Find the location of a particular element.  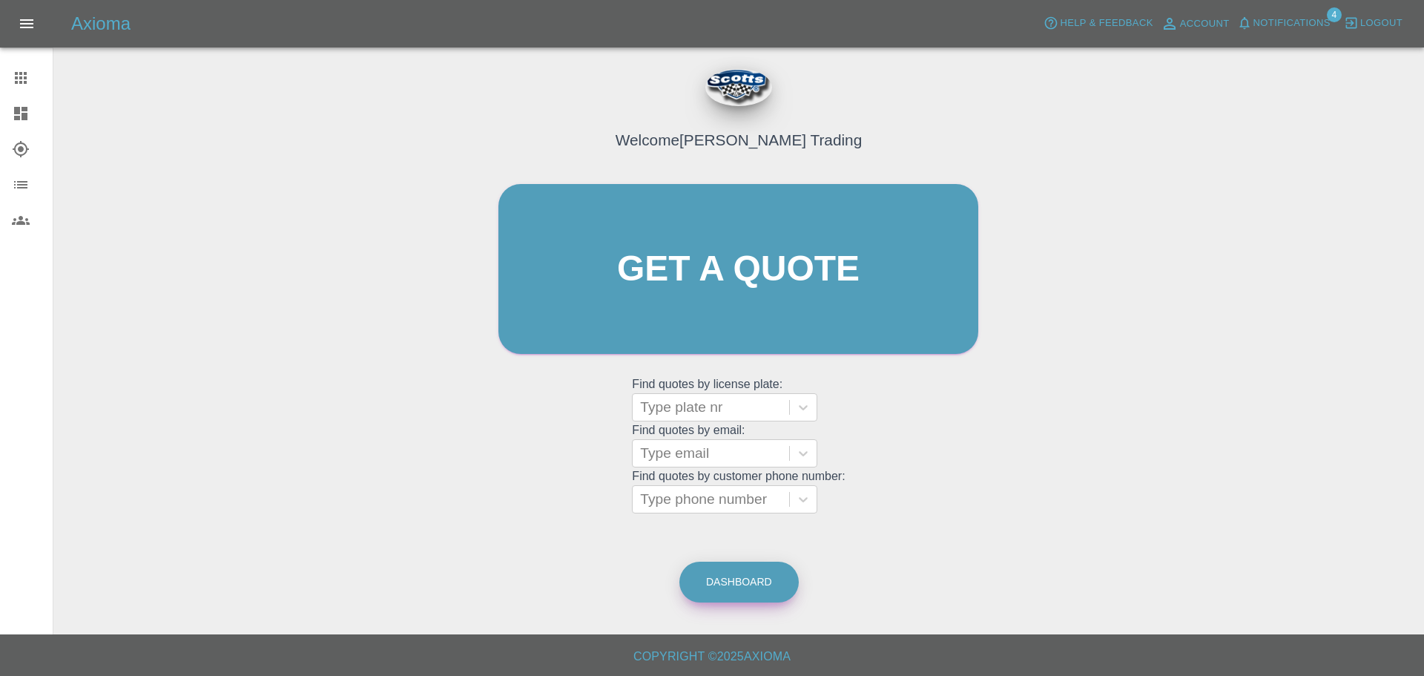

grid: Find quotes by license plate: is located at coordinates (738, 399).